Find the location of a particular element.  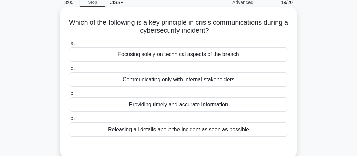

span: b. is located at coordinates (72, 68).